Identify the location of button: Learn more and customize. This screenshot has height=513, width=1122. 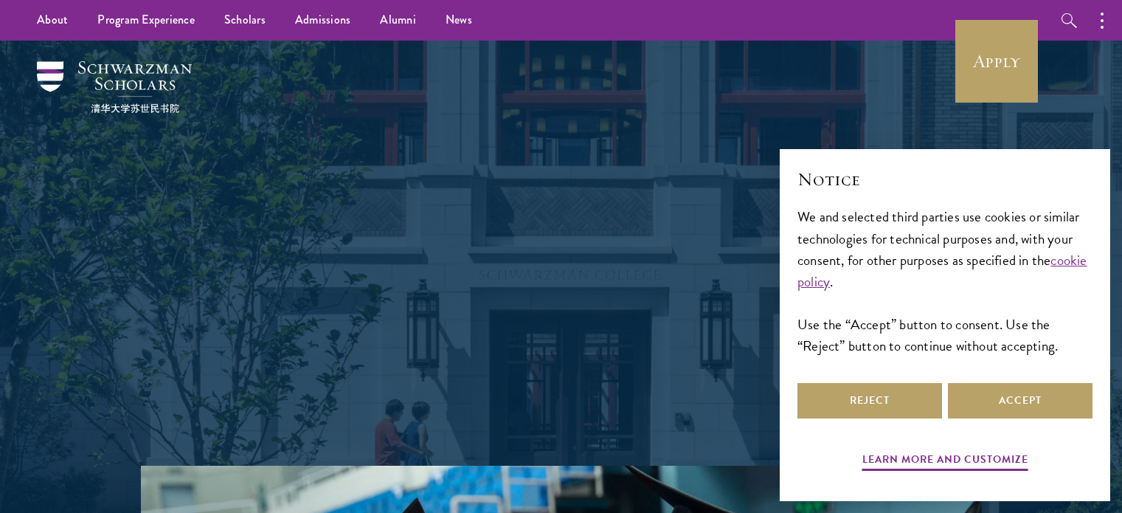
(945, 461).